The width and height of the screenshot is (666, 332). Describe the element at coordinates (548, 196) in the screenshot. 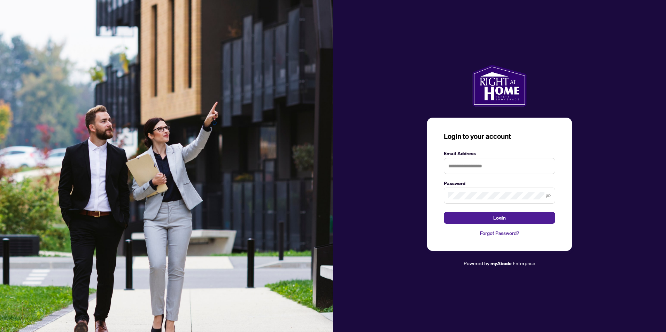

I see `span: eye-invisible` at that location.